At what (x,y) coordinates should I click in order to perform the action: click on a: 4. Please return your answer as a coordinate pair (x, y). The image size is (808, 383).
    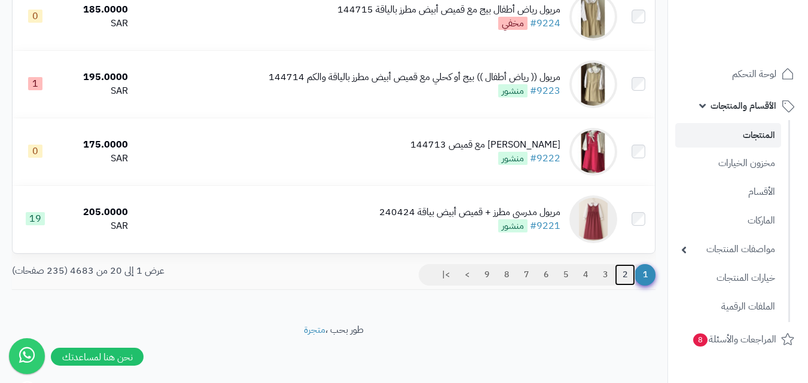
    Looking at the image, I should click on (585, 275).